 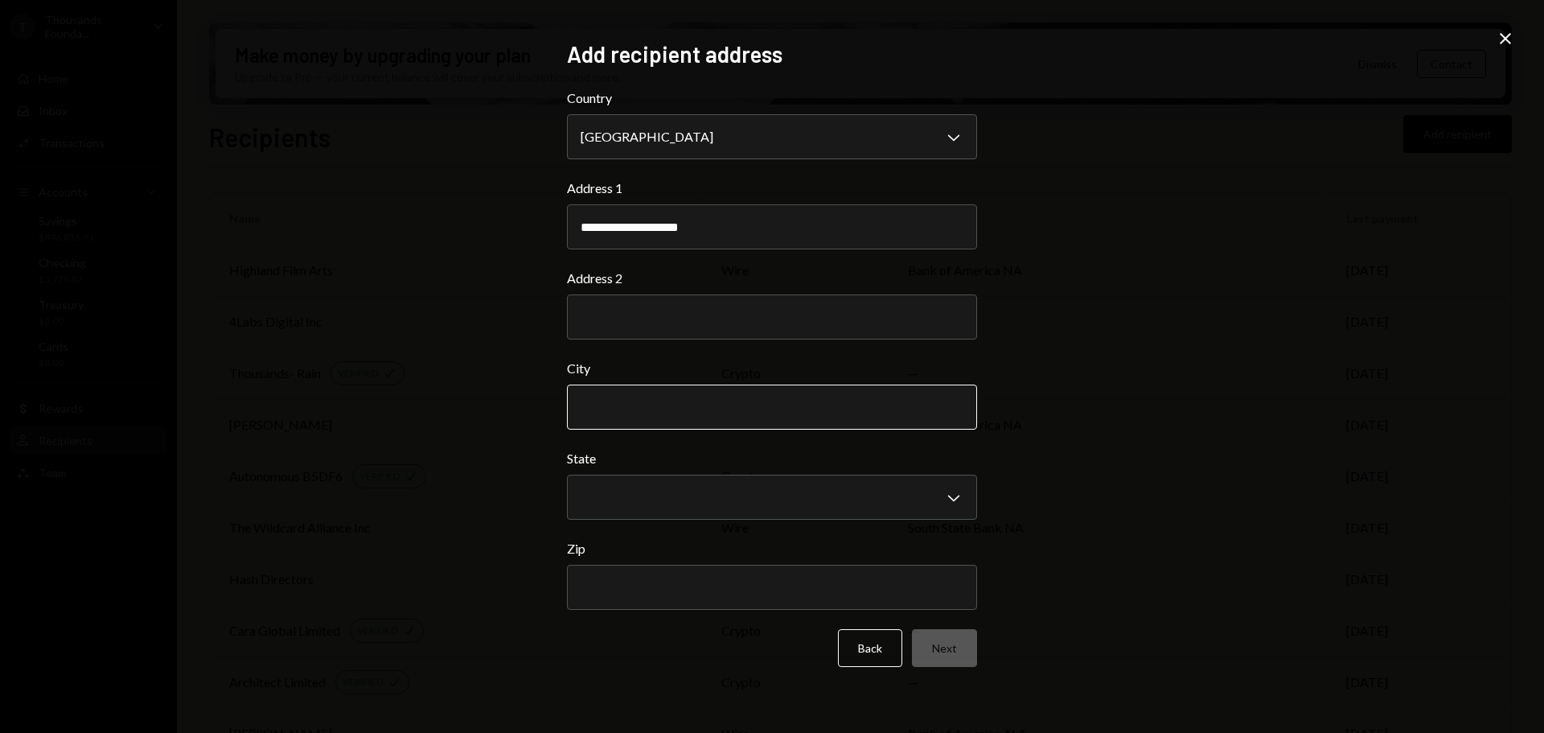 What do you see at coordinates (772, 549) in the screenshot?
I see `label: Zip` at bounding box center [772, 549].